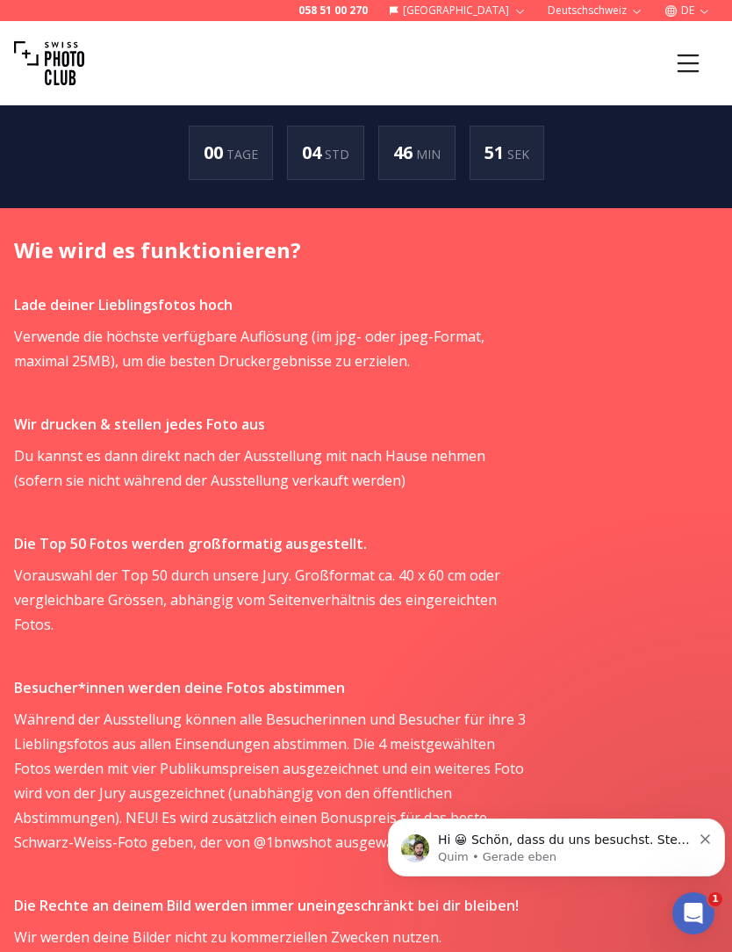  What do you see at coordinates (184, 76) in the screenshot?
I see `p: Message from Quim, sent Gerade eben` at bounding box center [184, 76].